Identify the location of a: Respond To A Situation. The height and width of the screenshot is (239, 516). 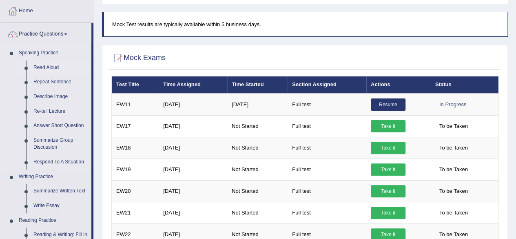
(60, 162).